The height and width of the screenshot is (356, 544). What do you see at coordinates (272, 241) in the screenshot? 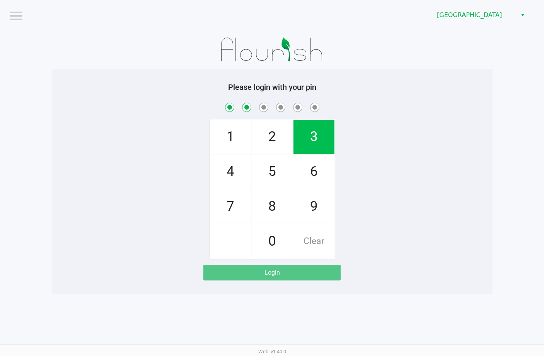
I see `span: 0` at bounding box center [272, 241].